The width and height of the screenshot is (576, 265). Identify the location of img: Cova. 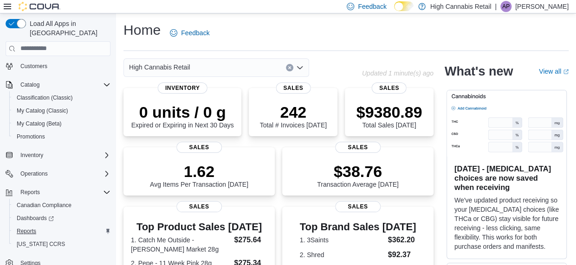
(39, 6).